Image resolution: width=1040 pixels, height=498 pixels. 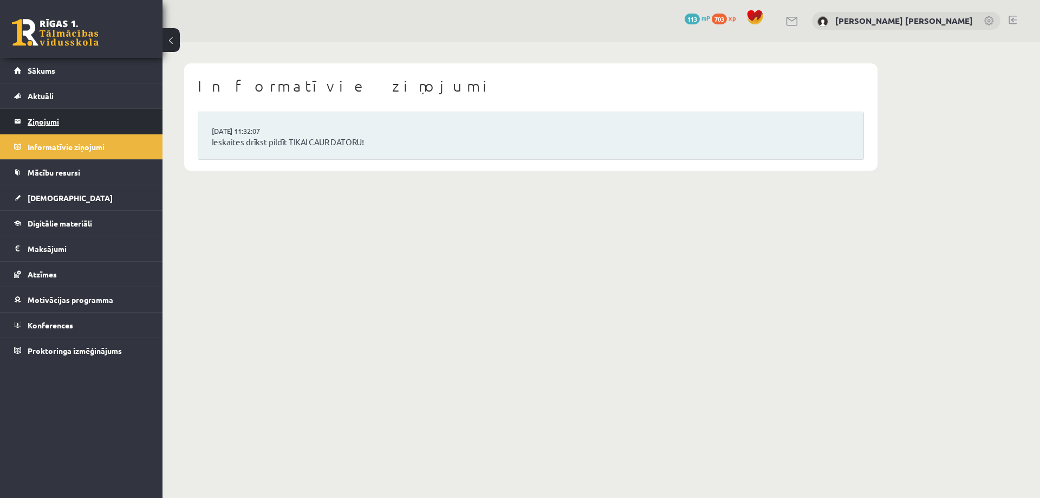 What do you see at coordinates (727, 18) in the screenshot?
I see `a: 703 xp` at bounding box center [727, 18].